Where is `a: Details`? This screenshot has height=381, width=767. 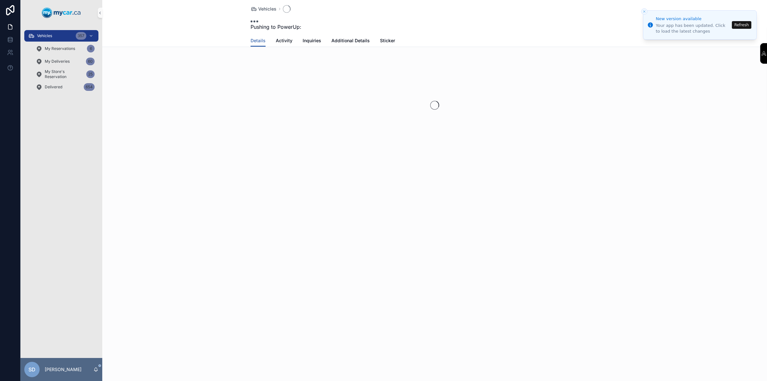 a: Details is located at coordinates (258, 41).